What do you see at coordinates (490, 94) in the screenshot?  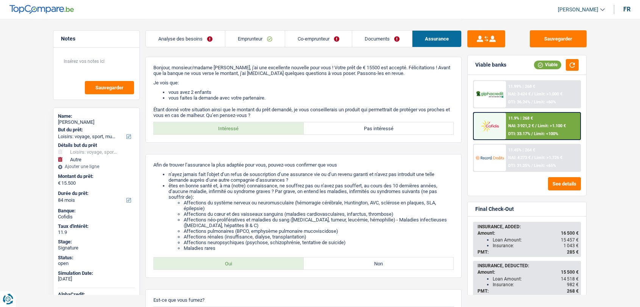 I see `img: AlphaCredit` at bounding box center [490, 94].